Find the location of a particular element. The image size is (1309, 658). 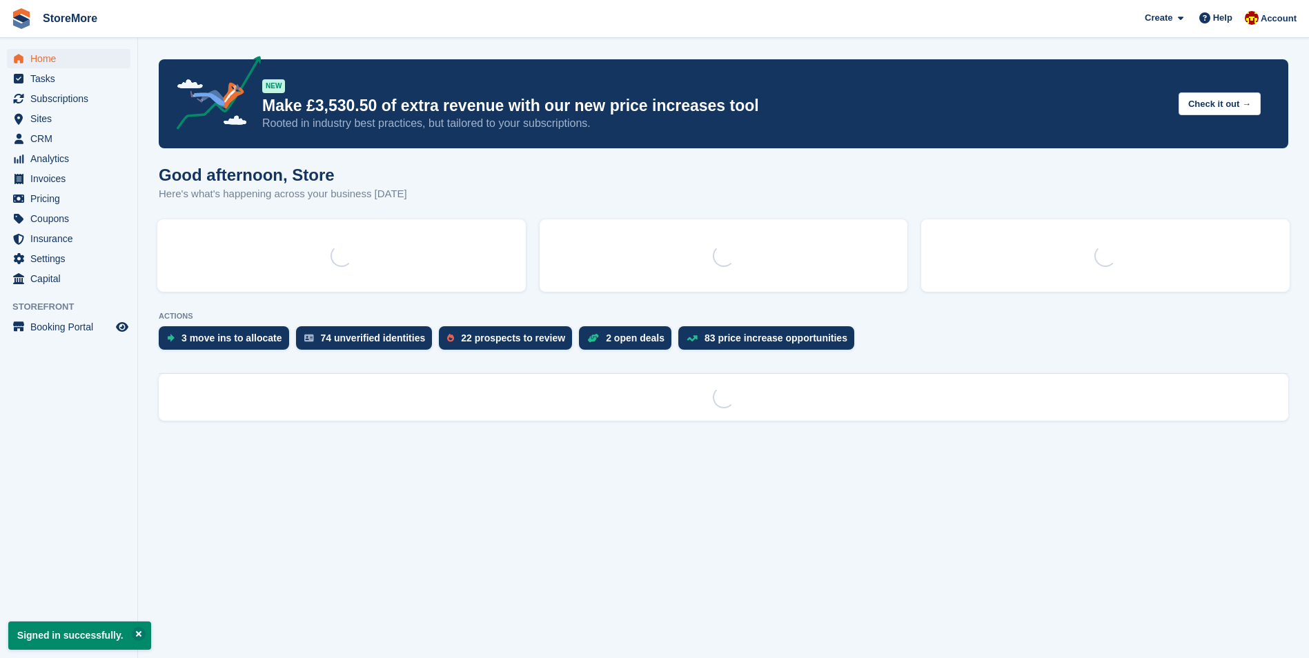

span: Account is located at coordinates (1279, 19).